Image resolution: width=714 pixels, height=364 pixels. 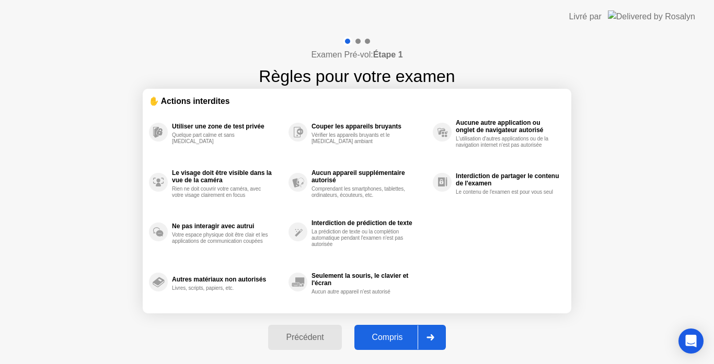 What do you see at coordinates (357, 76) in the screenshot?
I see `h1: Règles pour votre examen` at bounding box center [357, 76].